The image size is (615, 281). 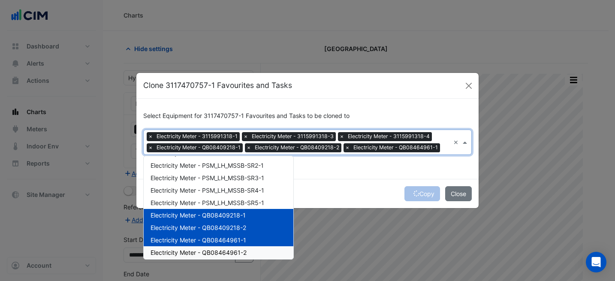 What do you see at coordinates (198, 252) in the screenshot?
I see `span: Electricity Meter - QB08464961-2` at bounding box center [198, 252].